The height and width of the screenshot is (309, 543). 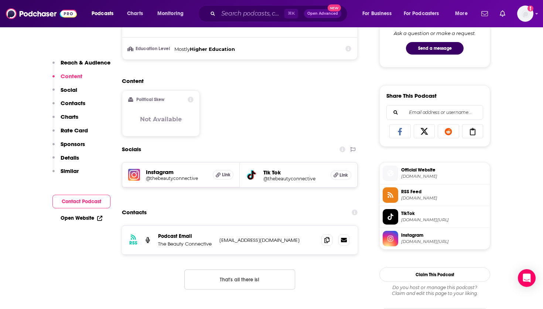 What do you see at coordinates (448, 131) in the screenshot?
I see `a: Share on Reddit` at bounding box center [448, 131].